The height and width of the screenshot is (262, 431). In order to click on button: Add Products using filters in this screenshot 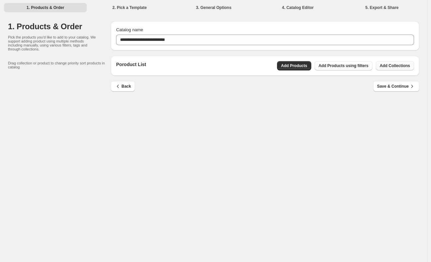, I will do `click(343, 66)`.